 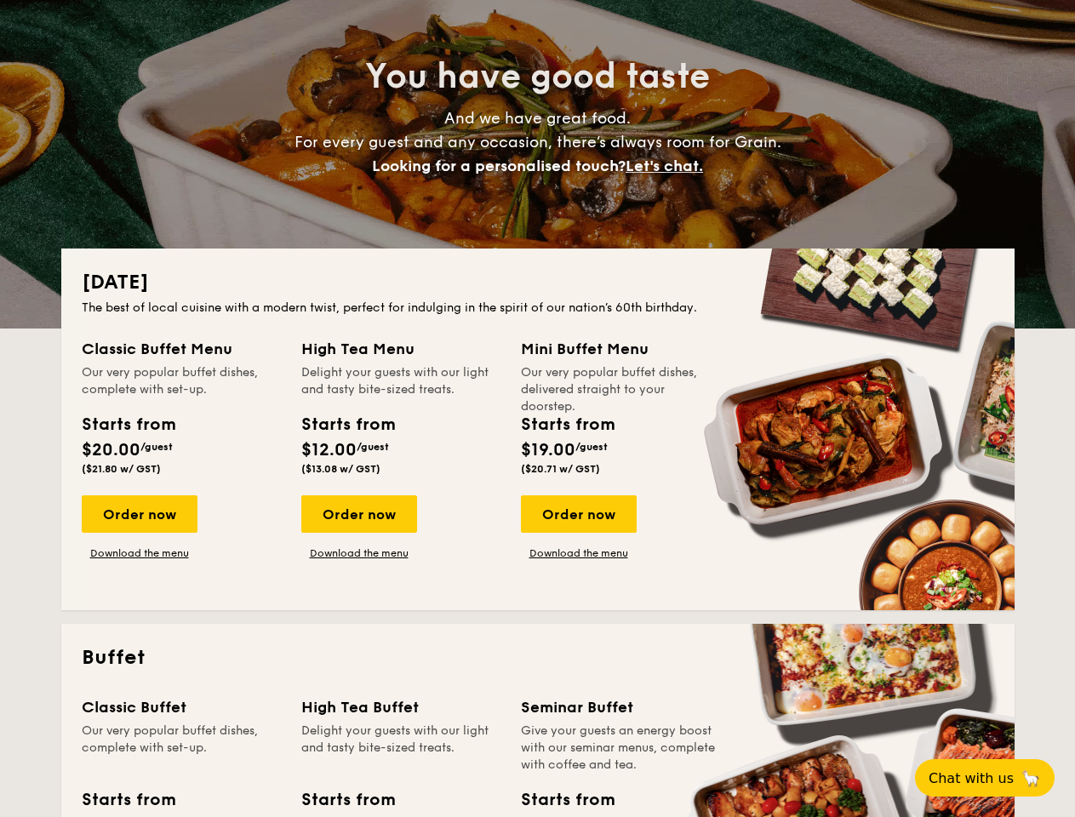 What do you see at coordinates (499, 166) in the screenshot?
I see `span: Looking for a personalised touch?` at bounding box center [499, 166].